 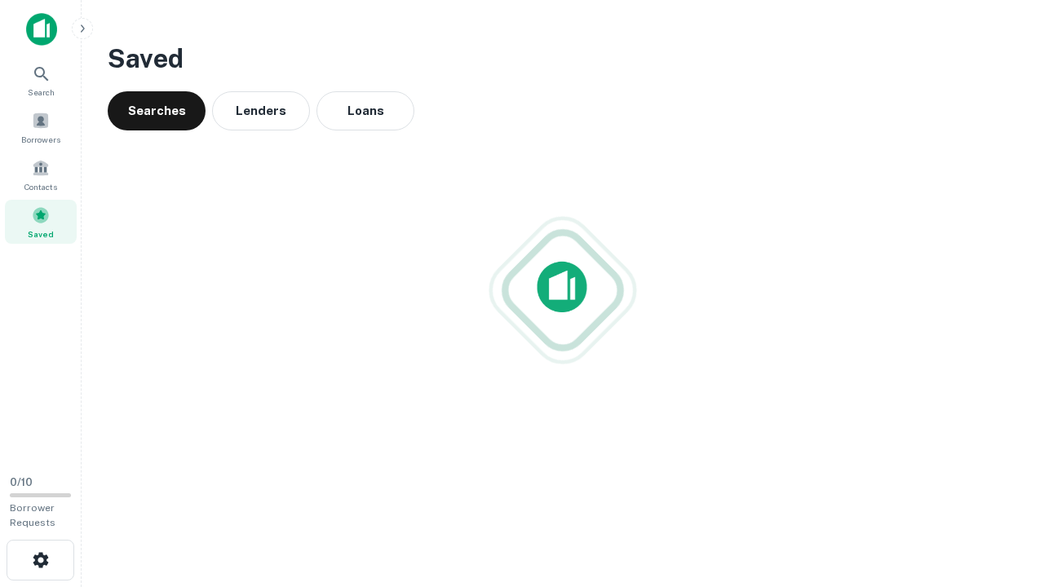 I want to click on span: Search, so click(x=41, y=92).